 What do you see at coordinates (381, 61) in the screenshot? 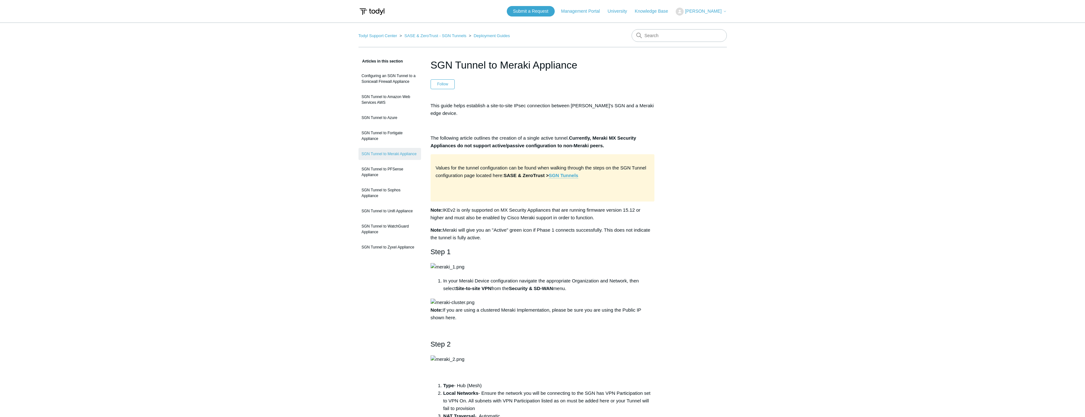
I see `span: Articles in this section` at bounding box center [381, 61].